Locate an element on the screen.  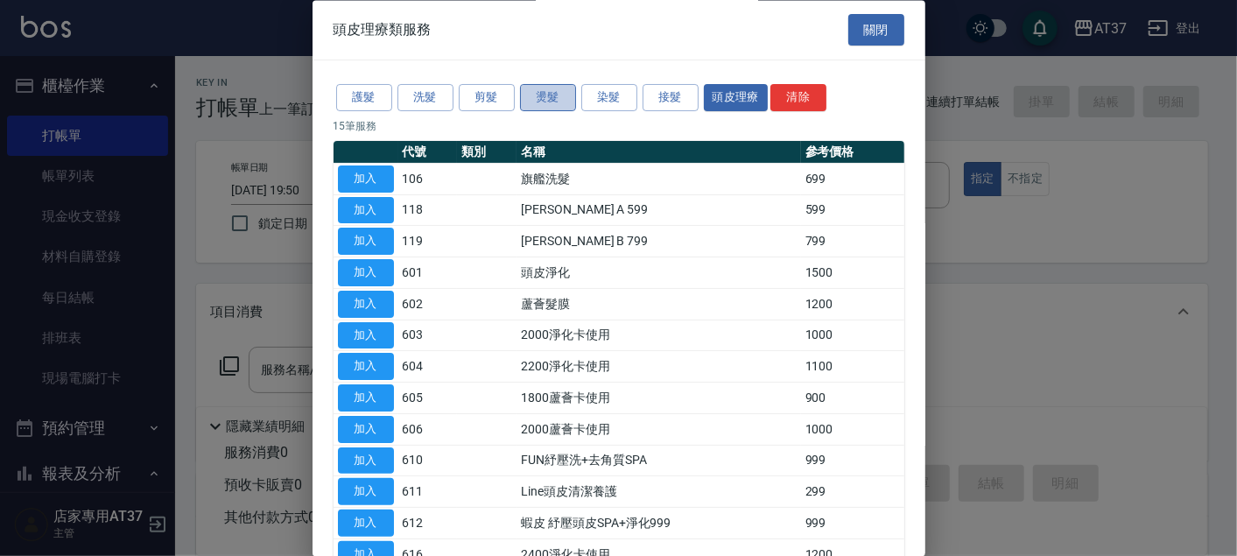
th: 參考價格 is located at coordinates (853, 152).